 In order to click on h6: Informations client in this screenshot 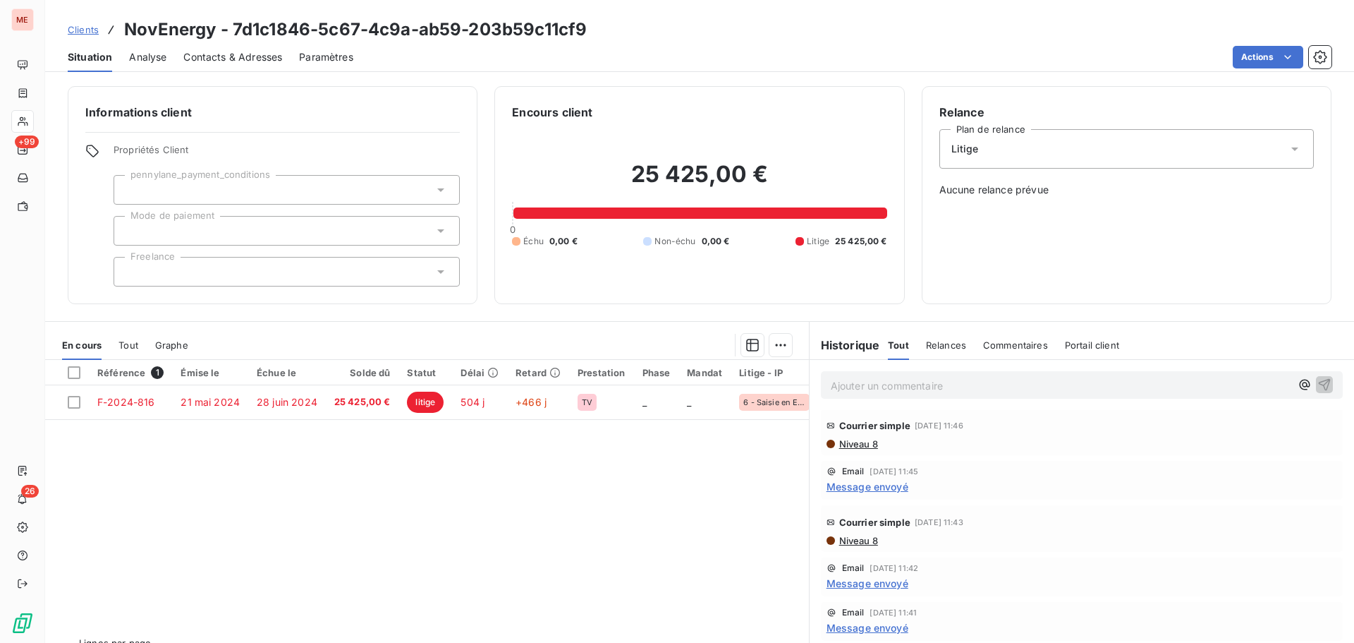, I will do `click(272, 112)`.